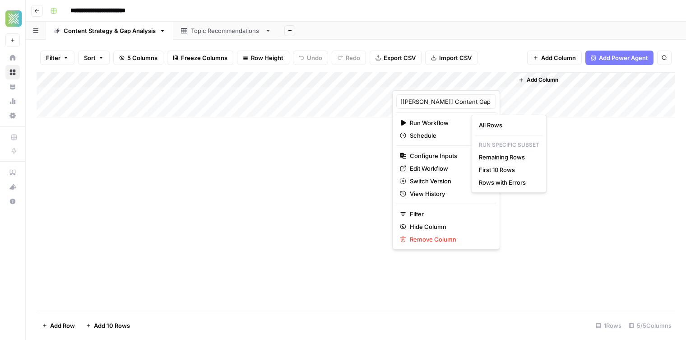 The image size is (686, 340). Describe the element at coordinates (542, 80) in the screenshot. I see `span: Add Column` at that location.